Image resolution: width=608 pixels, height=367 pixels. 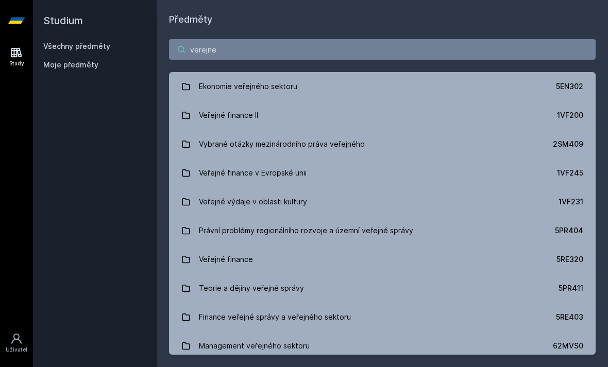 What do you see at coordinates (569, 87) in the screenshot?
I see `div: 5EN302` at bounding box center [569, 87].